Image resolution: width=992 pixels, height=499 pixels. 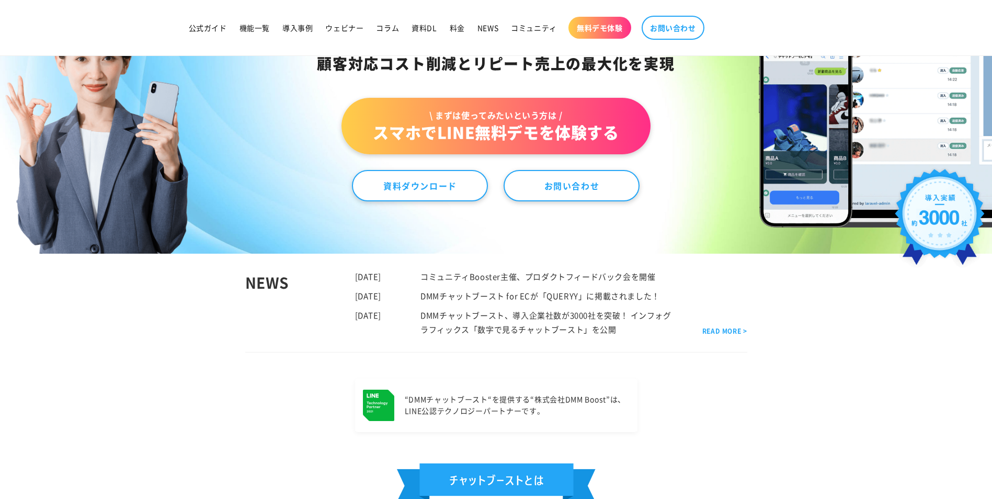 What do you see at coordinates (344, 28) in the screenshot?
I see `a: ウェビナー` at bounding box center [344, 28].